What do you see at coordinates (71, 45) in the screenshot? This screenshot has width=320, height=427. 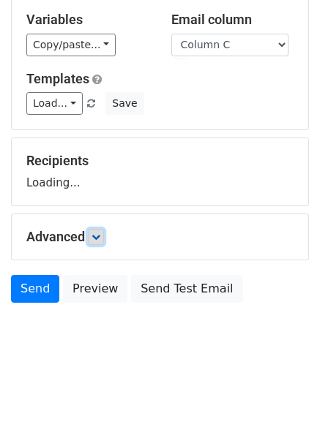 I see `a: Copy/paste...` at bounding box center [71, 45].